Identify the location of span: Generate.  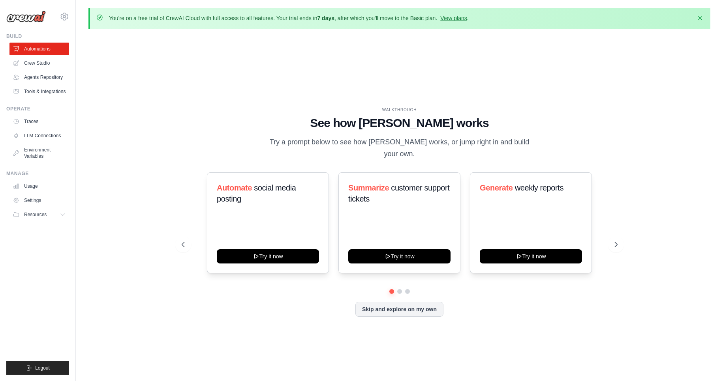
(496, 188).